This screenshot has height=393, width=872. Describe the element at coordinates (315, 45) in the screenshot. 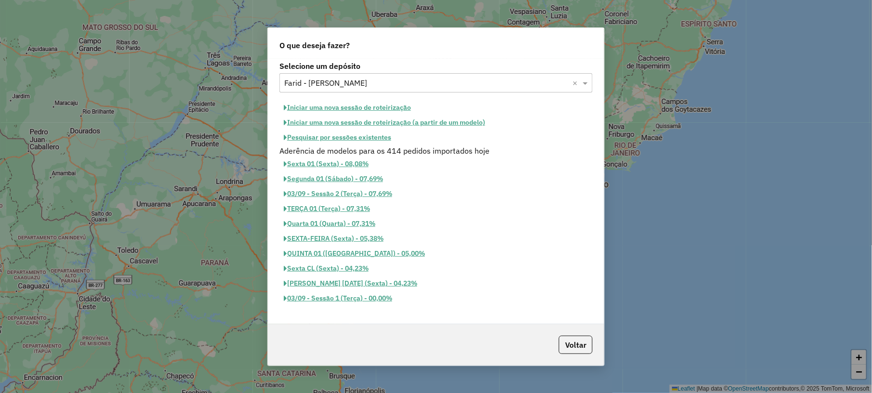

I see `span: O que deseja fazer?` at that location.